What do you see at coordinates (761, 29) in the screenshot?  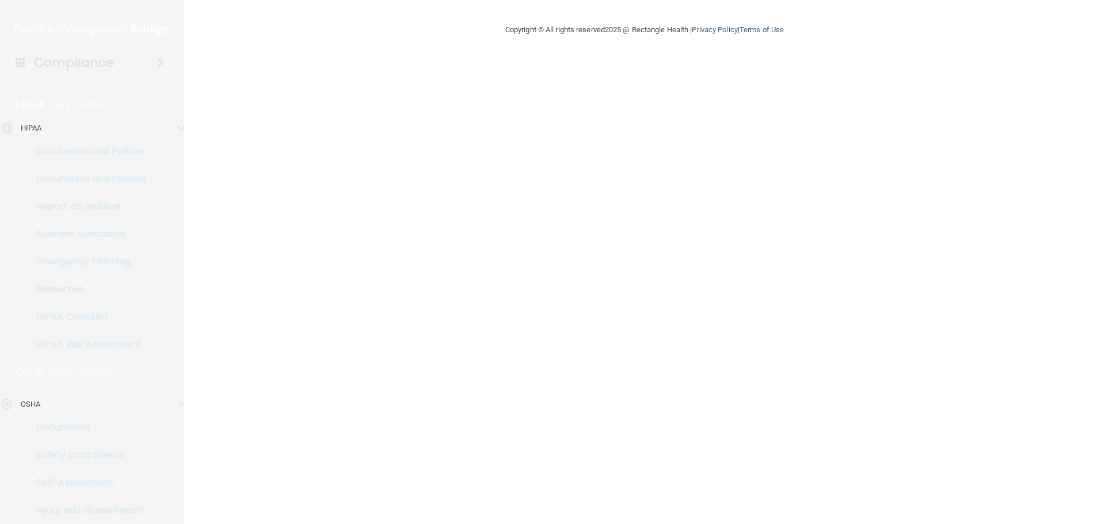 I see `a: Terms of Use` at bounding box center [761, 29].